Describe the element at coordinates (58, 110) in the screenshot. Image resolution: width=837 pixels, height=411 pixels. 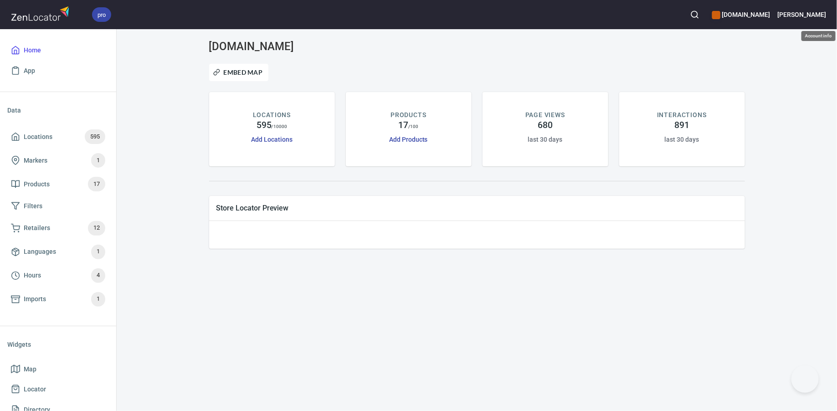
I see `li: Data` at that location.